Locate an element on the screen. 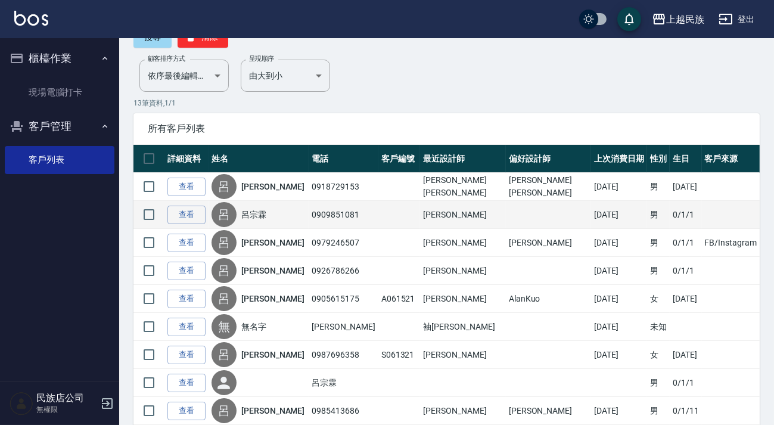 Image resolution: width=774 pixels, height=425 pixels. p: 無權限 is located at coordinates (67, 409).